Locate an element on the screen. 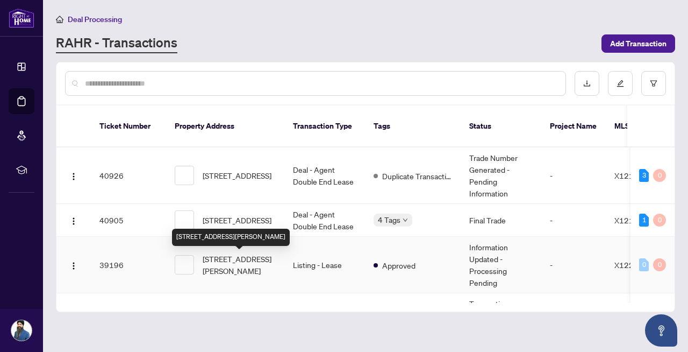 The image size is (688, 352). button: edit is located at coordinates (621, 83).